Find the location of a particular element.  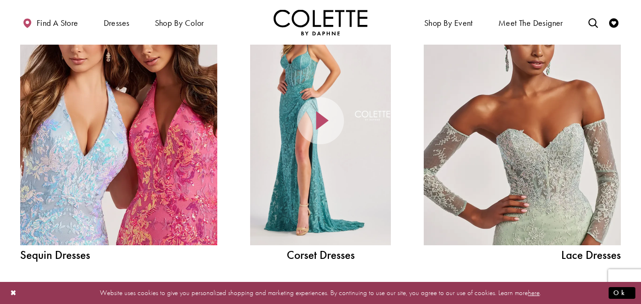

span: Find a store is located at coordinates (57, 23).